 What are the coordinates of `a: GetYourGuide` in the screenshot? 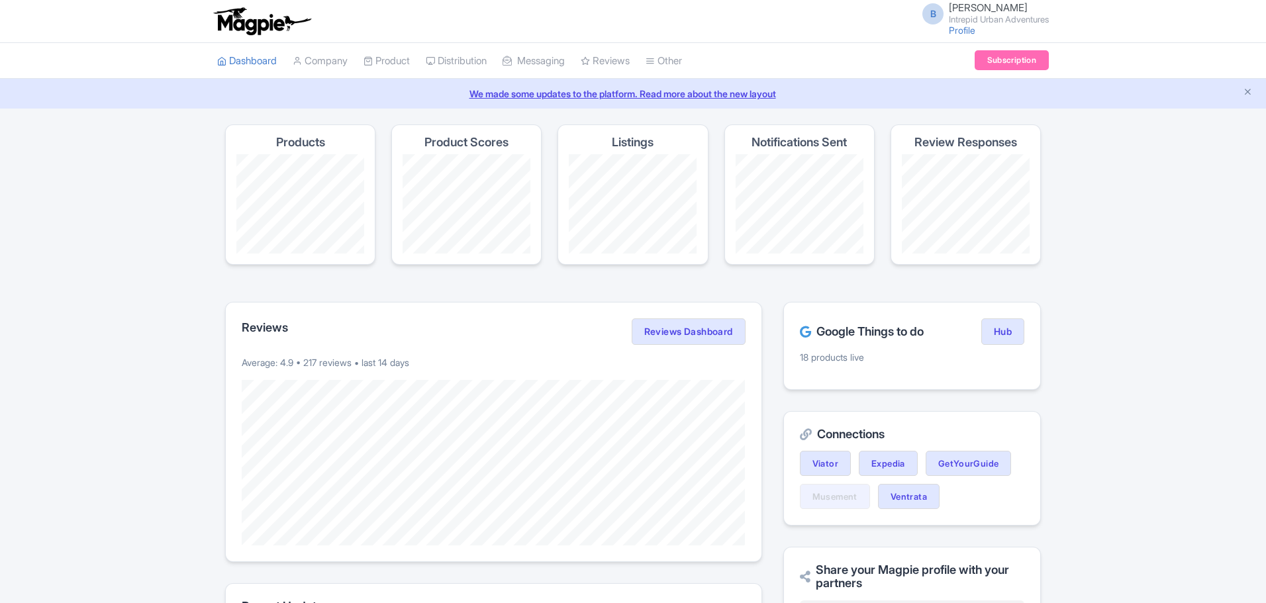 It's located at (969, 464).